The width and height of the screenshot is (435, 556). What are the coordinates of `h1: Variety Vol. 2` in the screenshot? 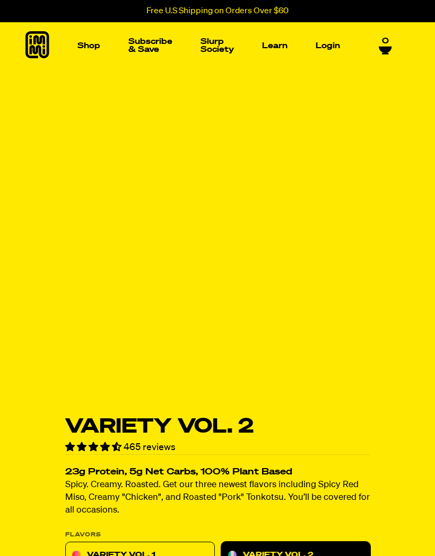 It's located at (217, 427).